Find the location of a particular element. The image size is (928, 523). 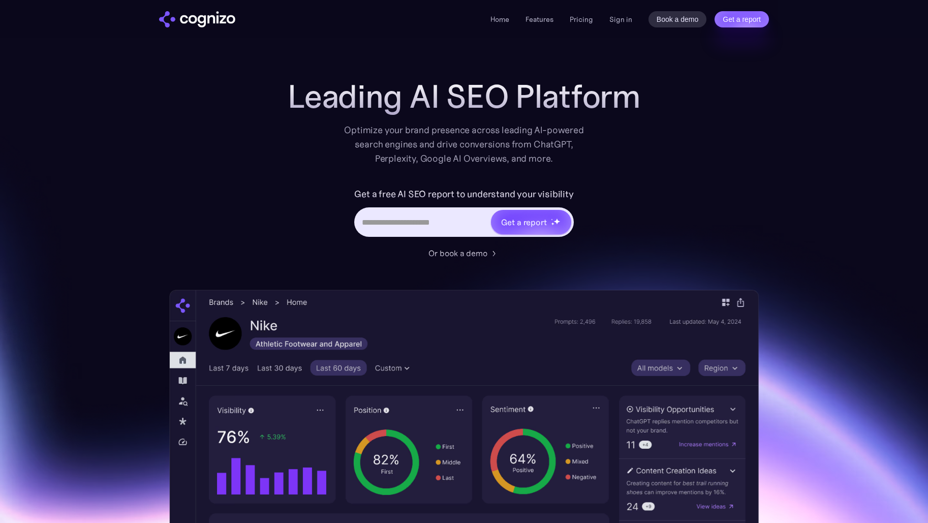

a: Sign in is located at coordinates (620, 19).